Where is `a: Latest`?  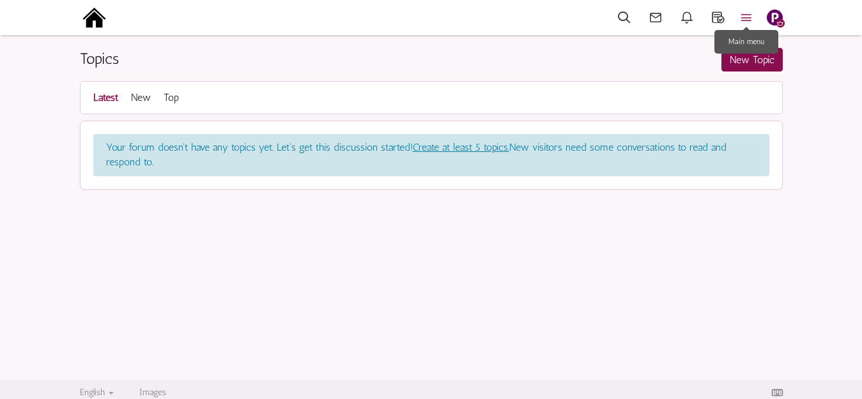 a: Latest is located at coordinates (105, 98).